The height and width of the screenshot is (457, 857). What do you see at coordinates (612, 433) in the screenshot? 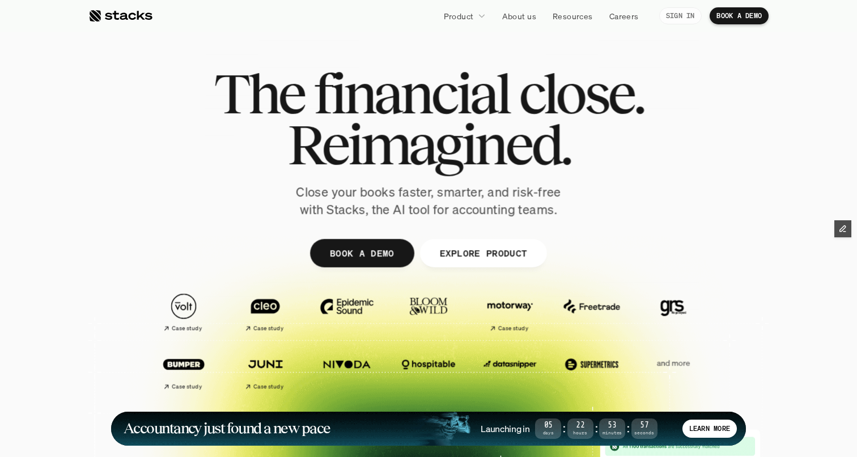
I see `span: Minutes` at bounding box center [612, 433].